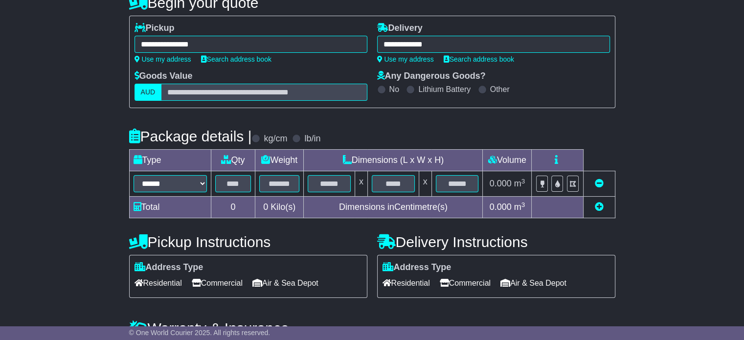 Image resolution: width=744 pixels, height=340 pixels. What do you see at coordinates (500, 89) in the screenshot?
I see `label: Other` at bounding box center [500, 89].